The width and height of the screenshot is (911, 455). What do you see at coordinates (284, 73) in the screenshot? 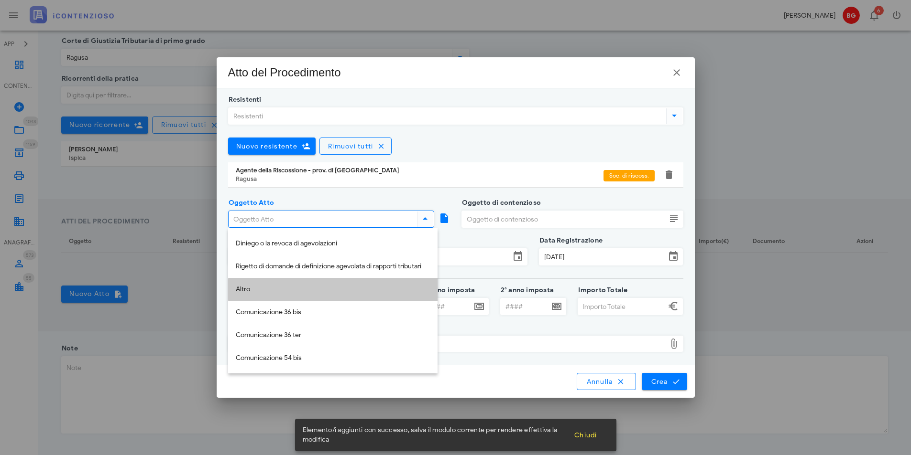
I see `div: Atto del Procedimento` at bounding box center [284, 73].